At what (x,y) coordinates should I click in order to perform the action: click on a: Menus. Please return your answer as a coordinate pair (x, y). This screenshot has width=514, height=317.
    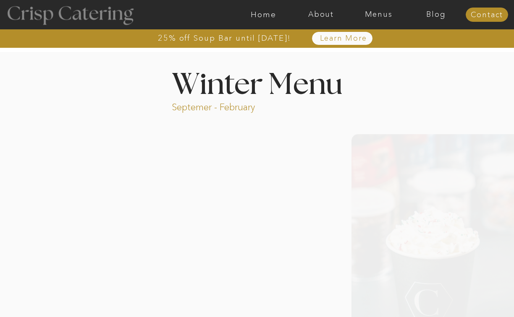
    Looking at the image, I should click on (378, 15).